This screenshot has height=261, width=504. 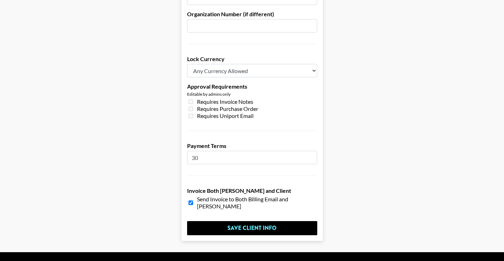 What do you see at coordinates (252, 146) in the screenshot?
I see `label: Payment Terms` at bounding box center [252, 146].